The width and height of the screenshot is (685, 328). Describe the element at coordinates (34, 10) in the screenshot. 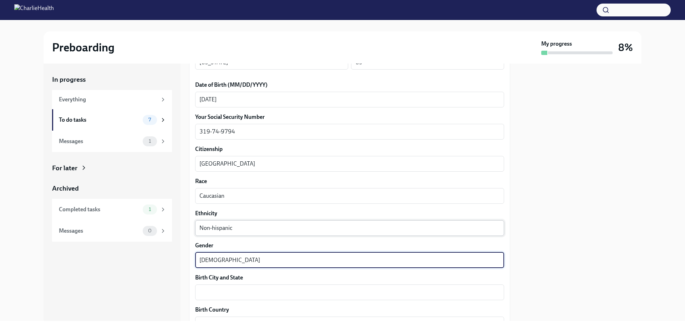

I see `img: CharlieHealth` at that location.